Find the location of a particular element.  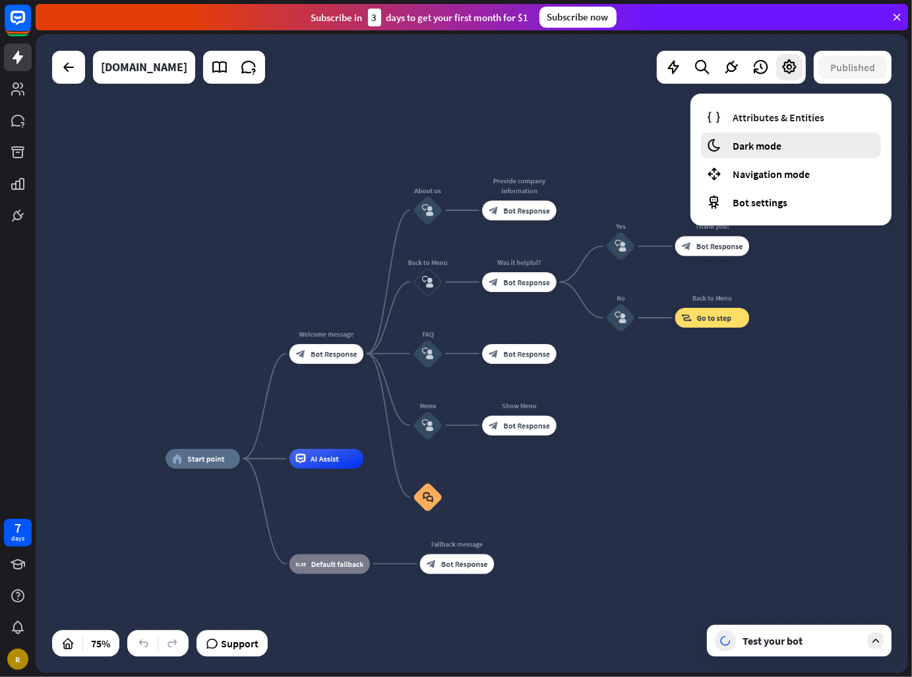

div: Was it helpful? is located at coordinates (519, 262).